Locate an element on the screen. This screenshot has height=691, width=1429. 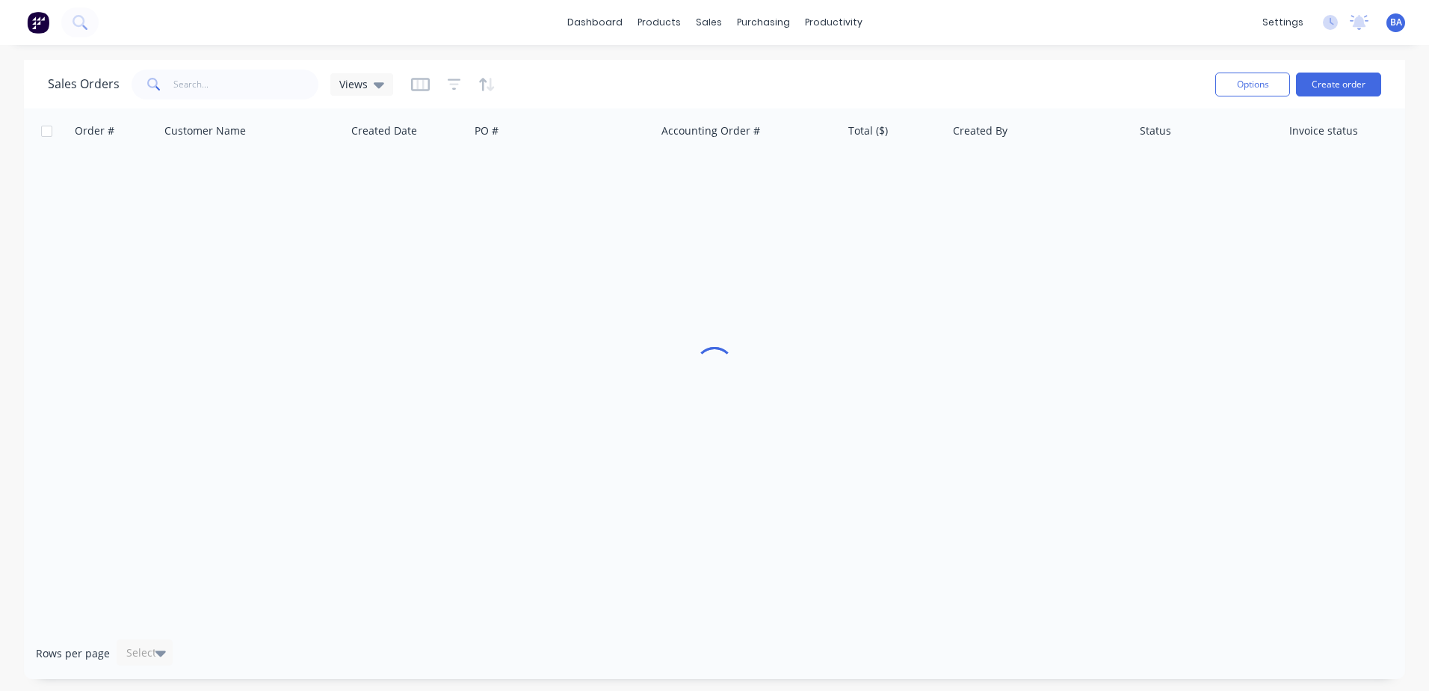
div: PO # is located at coordinates (487, 131).